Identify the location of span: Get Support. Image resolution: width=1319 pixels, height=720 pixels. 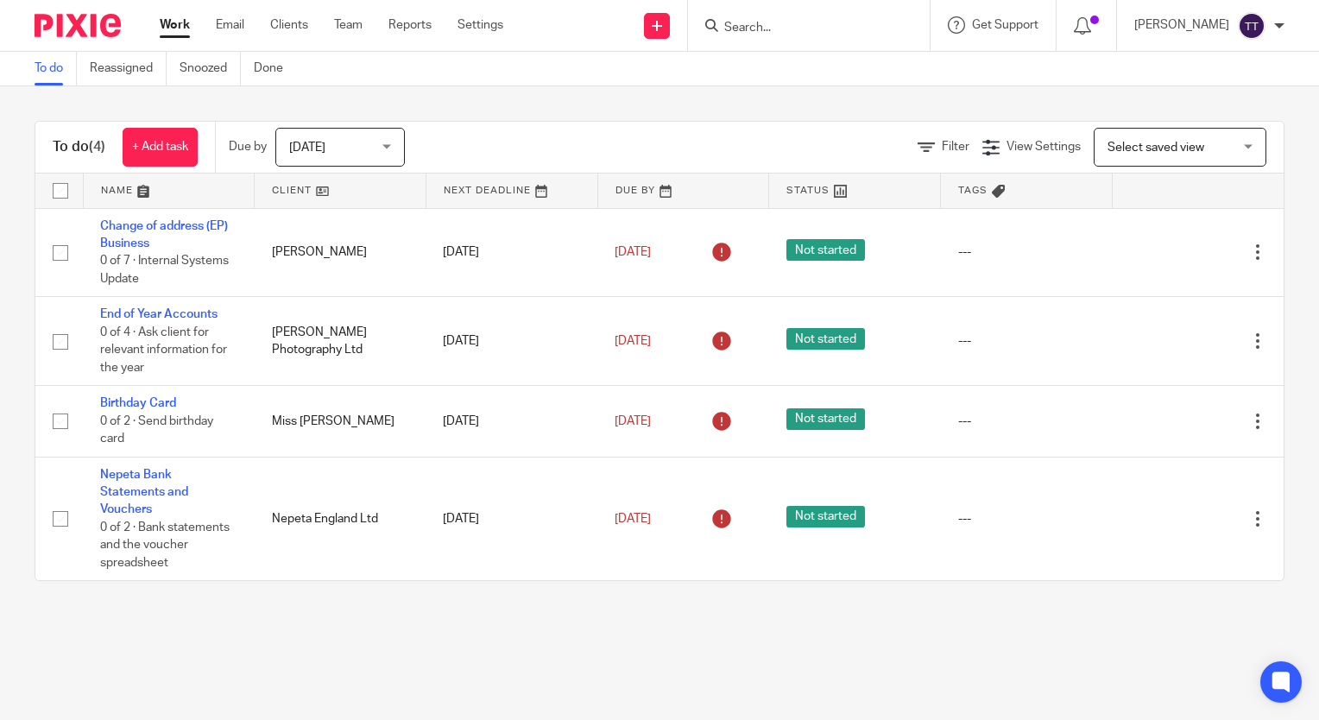
(1005, 25).